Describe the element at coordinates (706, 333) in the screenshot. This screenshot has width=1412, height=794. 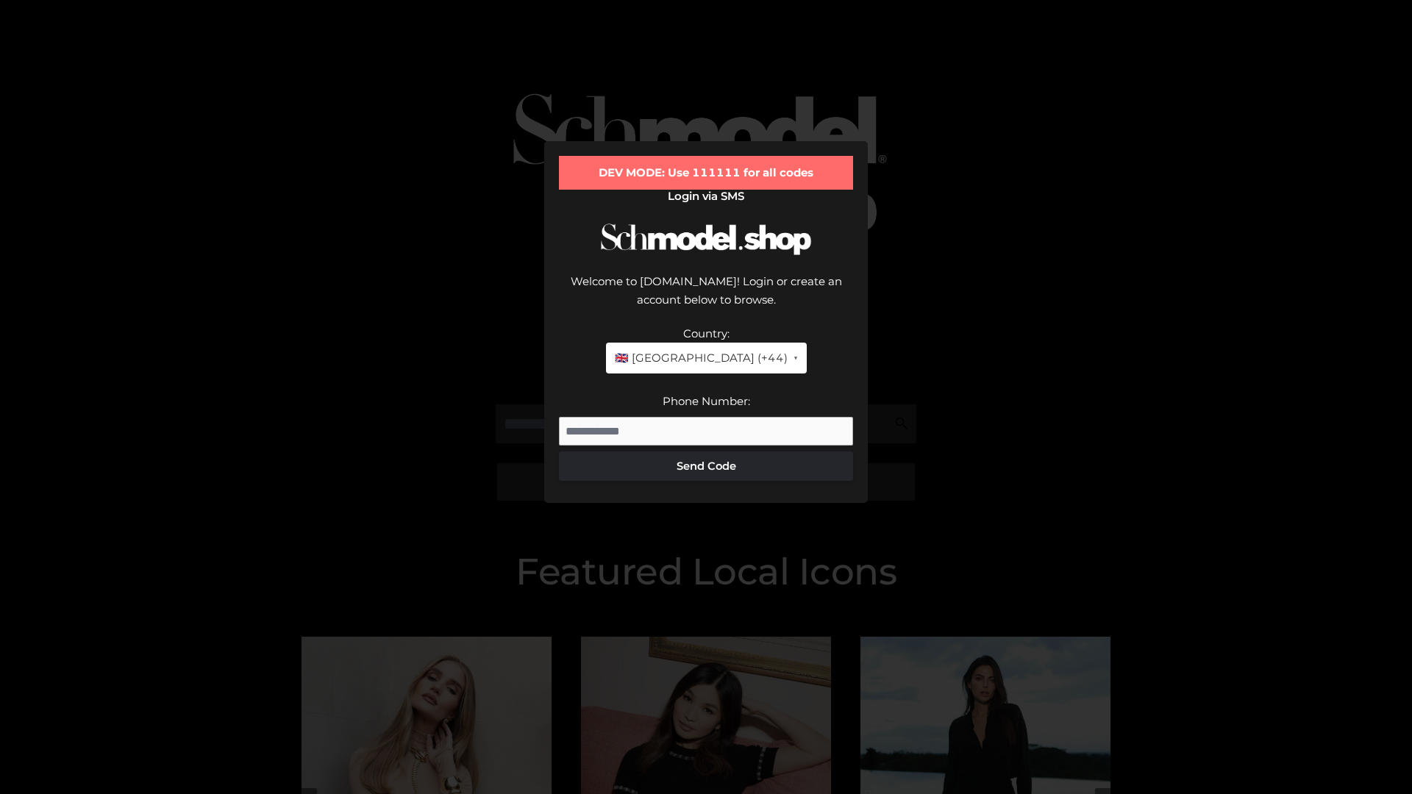
I see `label: Country:` at that location.